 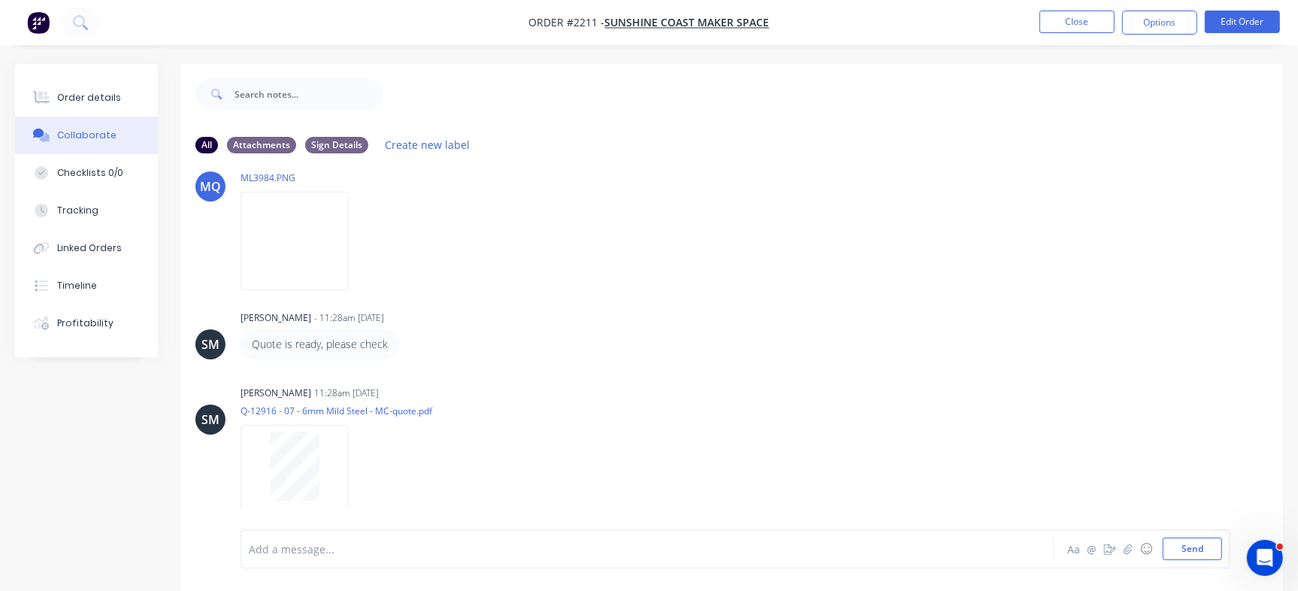 What do you see at coordinates (261, 145) in the screenshot?
I see `div: Attachments` at bounding box center [261, 145].